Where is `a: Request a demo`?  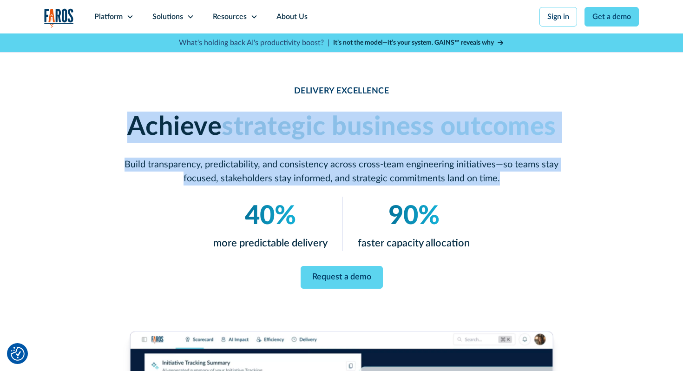 a: Request a demo is located at coordinates (342, 277).